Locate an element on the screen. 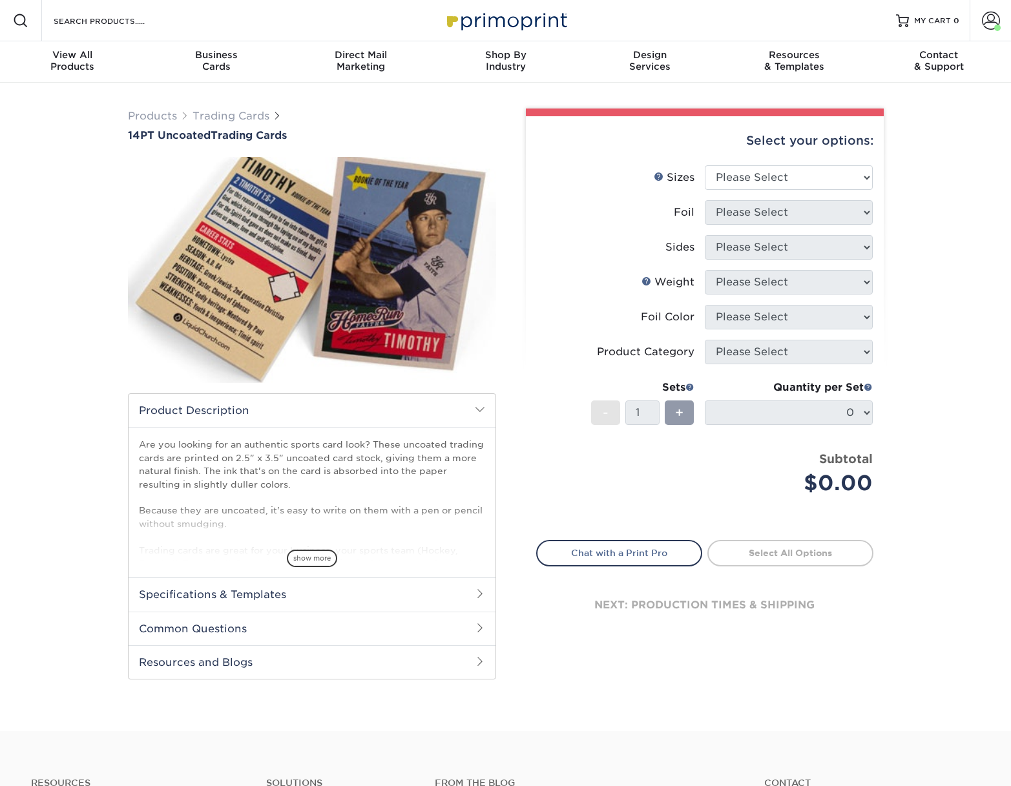 The height and width of the screenshot is (786, 1011). p: Are you looking for an authentic sports card look? These uncoated trading cards are printed on 2.... is located at coordinates (312, 510).